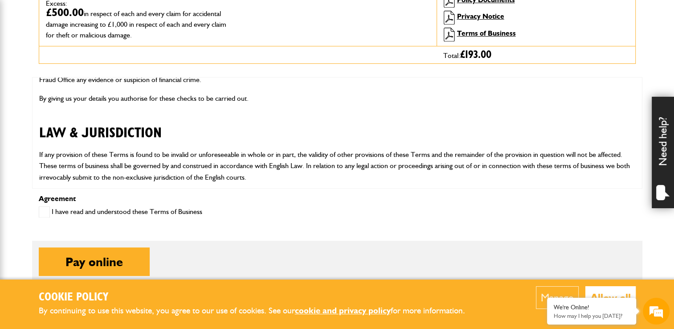  I want to click on em: Start Chat, so click(141, 264).